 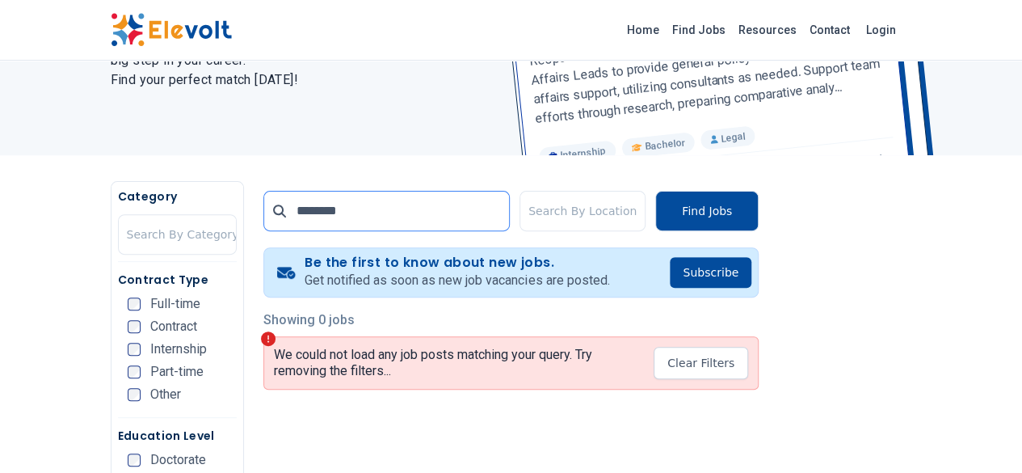 What do you see at coordinates (701, 363) in the screenshot?
I see `button: Clear Filters` at bounding box center [701, 363].